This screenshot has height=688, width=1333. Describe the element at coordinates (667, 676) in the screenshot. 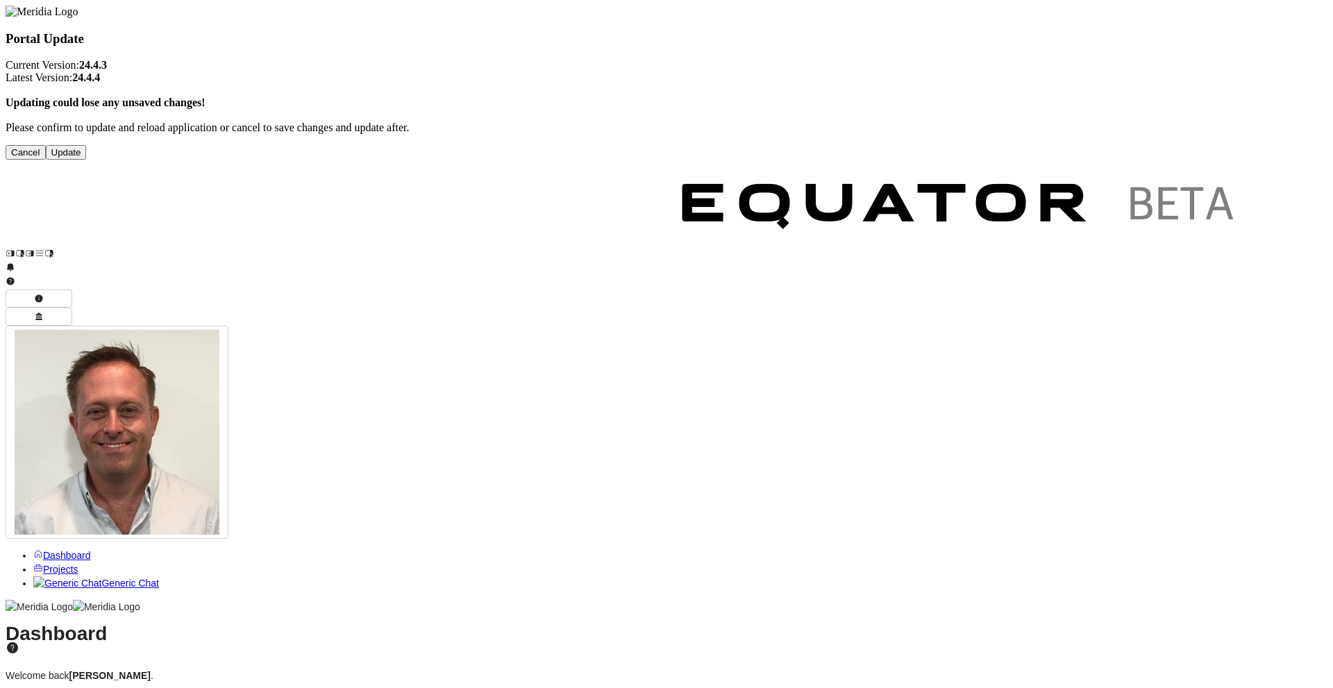

I see `p: Welcome back .` at that location.